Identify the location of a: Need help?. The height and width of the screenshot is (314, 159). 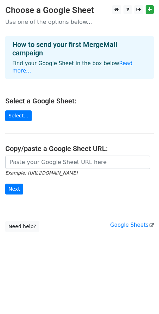
(22, 227).